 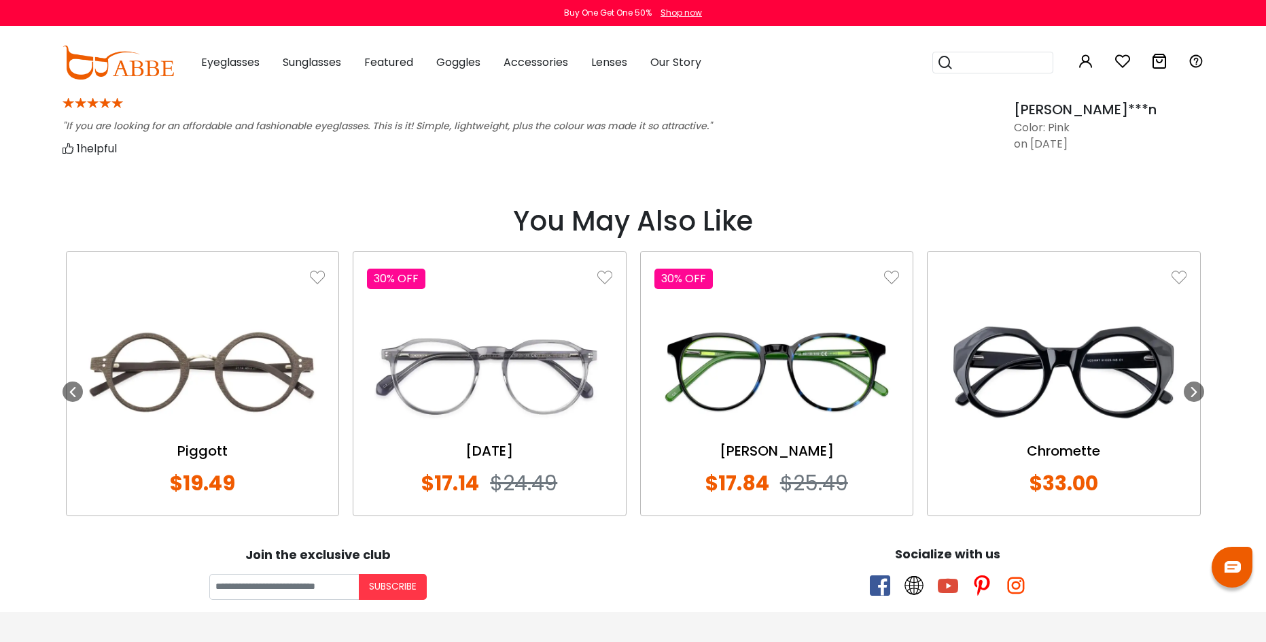 I want to click on div: Buy One Get One 50%, so click(x=608, y=13).